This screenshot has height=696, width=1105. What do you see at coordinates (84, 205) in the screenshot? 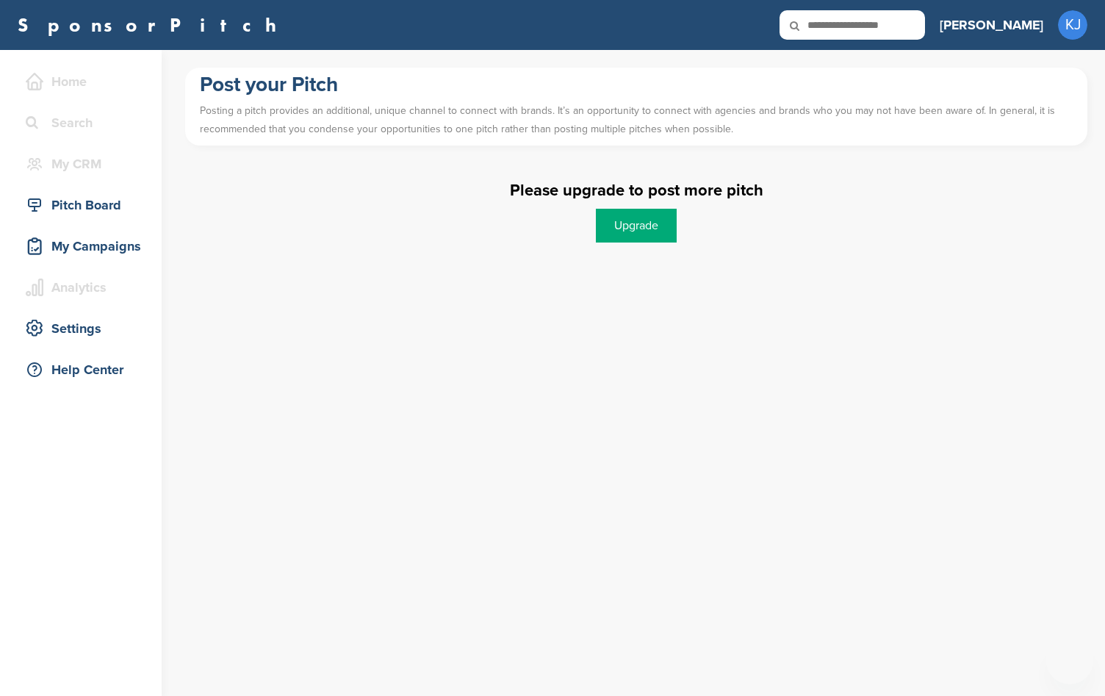
I see `div: Pitch Board` at bounding box center [84, 205].